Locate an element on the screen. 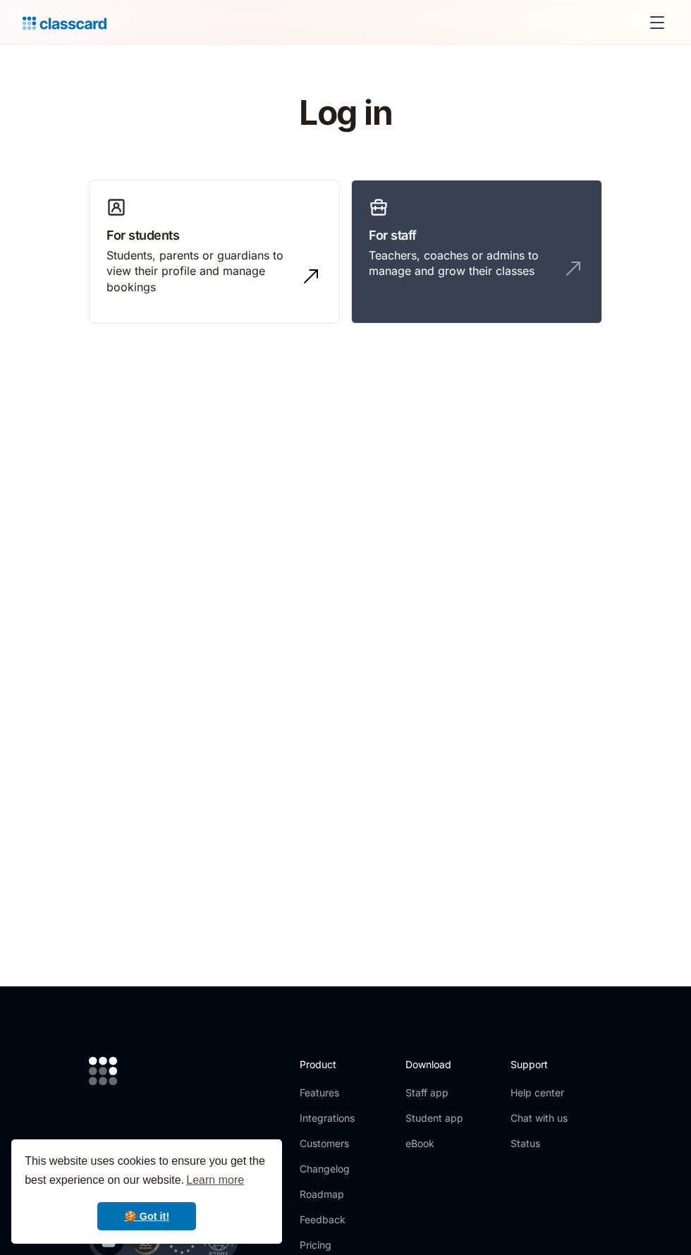 The image size is (691, 1255). div: cookieconsent is located at coordinates (147, 1192).